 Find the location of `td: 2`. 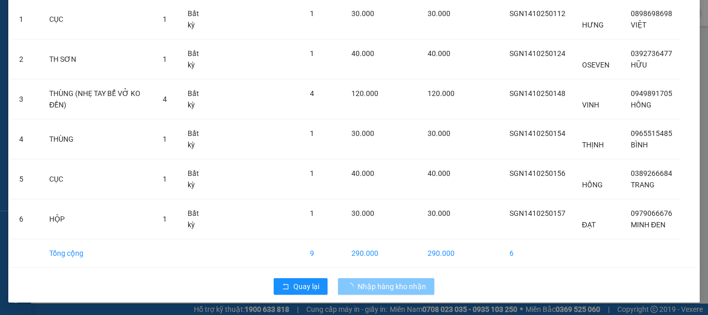

td: 2 is located at coordinates (26, 59).